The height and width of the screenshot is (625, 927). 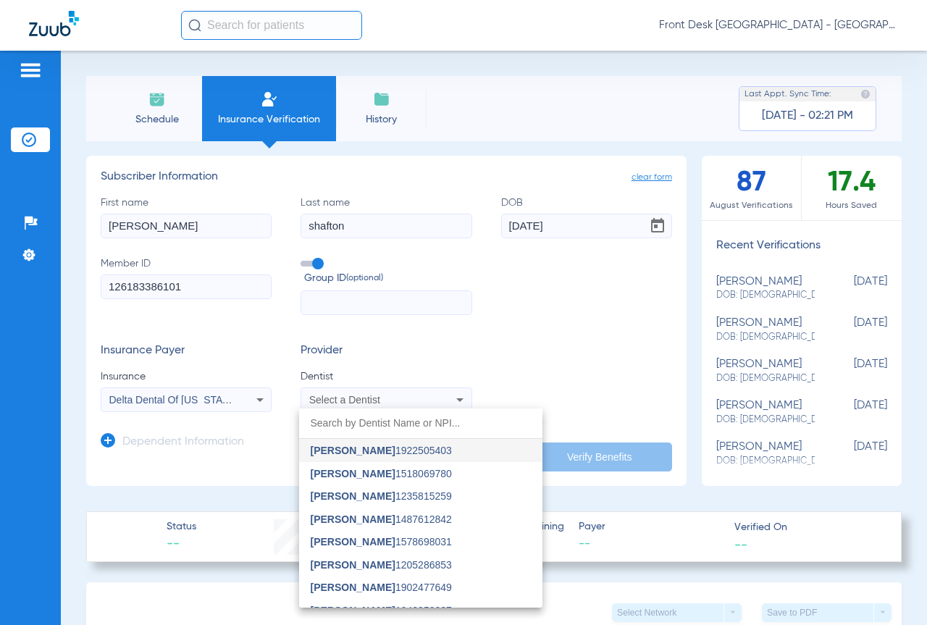 I want to click on span: 1942359237, so click(x=381, y=611).